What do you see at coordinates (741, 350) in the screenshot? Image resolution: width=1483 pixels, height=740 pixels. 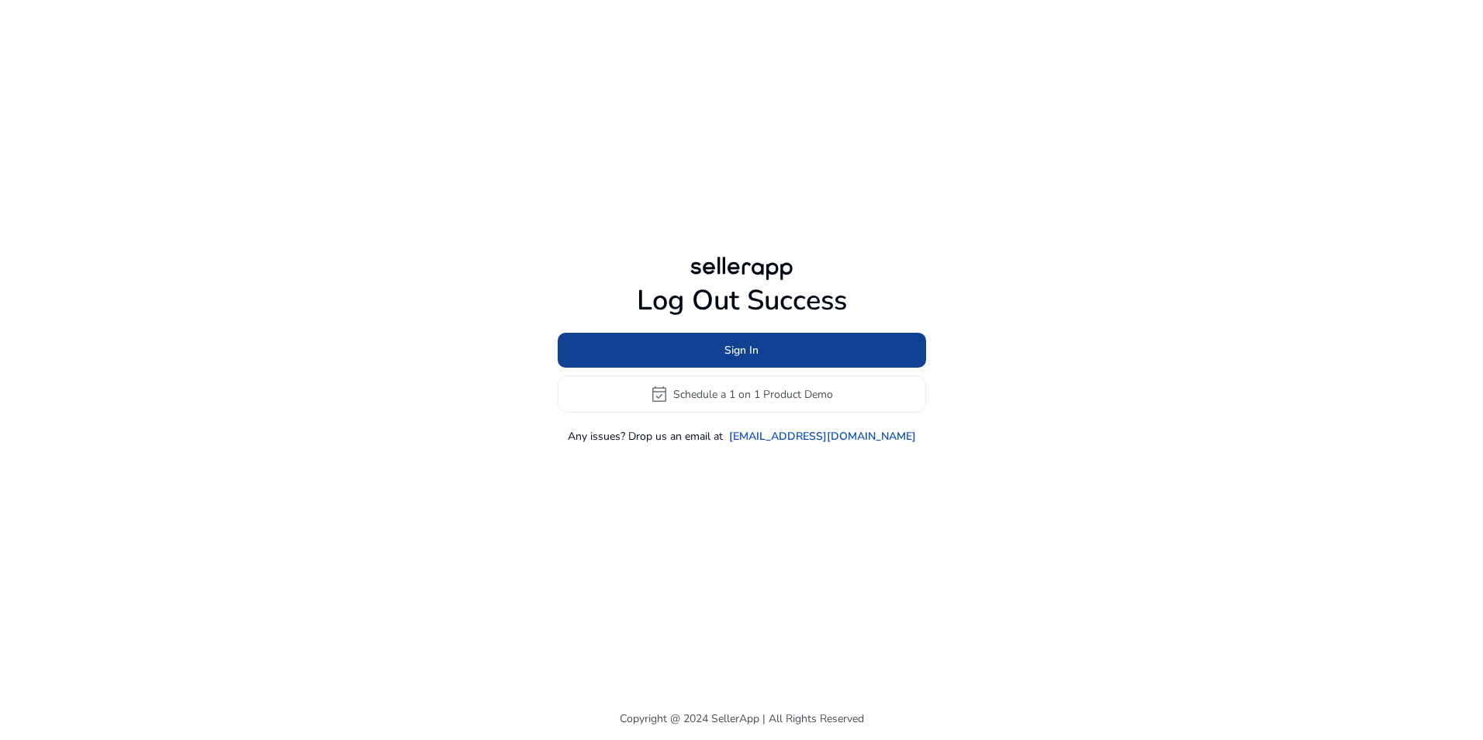 I see `span: Sign In` at bounding box center [741, 350].